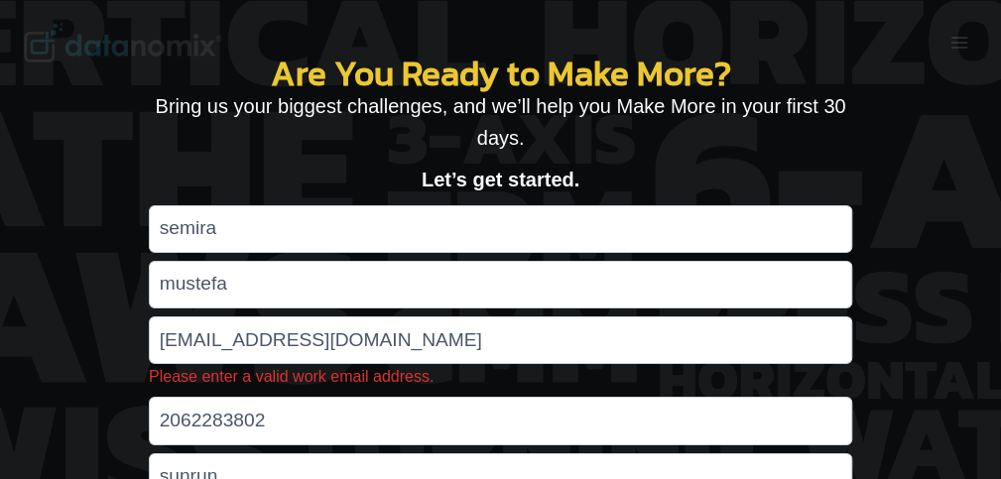  I want to click on input: Phone Number, so click(500, 421).